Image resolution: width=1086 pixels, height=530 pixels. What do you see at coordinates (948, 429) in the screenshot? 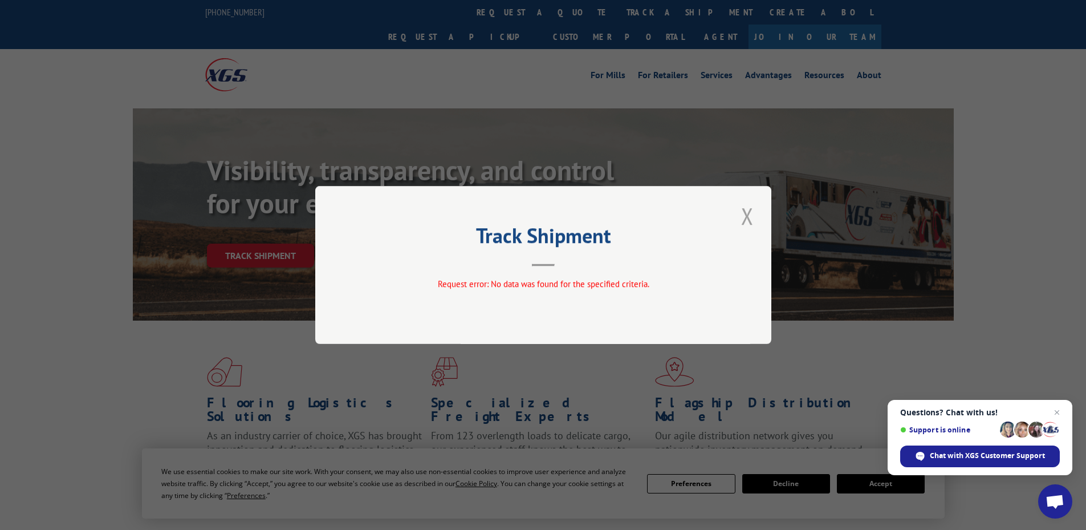
I see `span: Support is online` at bounding box center [948, 429].